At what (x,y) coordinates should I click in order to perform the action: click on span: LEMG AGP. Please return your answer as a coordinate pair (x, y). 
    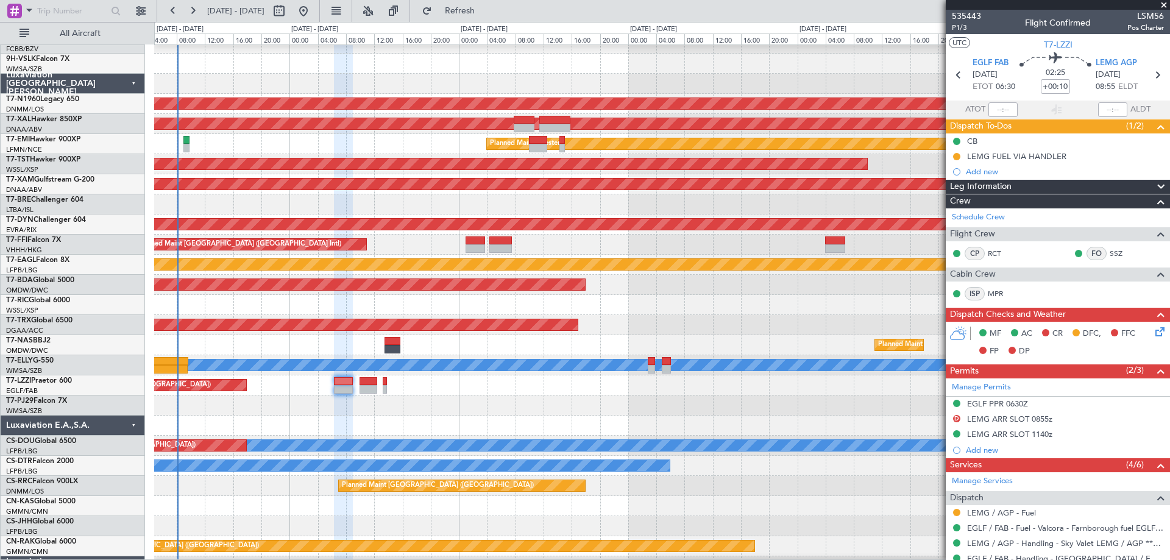
    Looking at the image, I should click on (1116, 63).